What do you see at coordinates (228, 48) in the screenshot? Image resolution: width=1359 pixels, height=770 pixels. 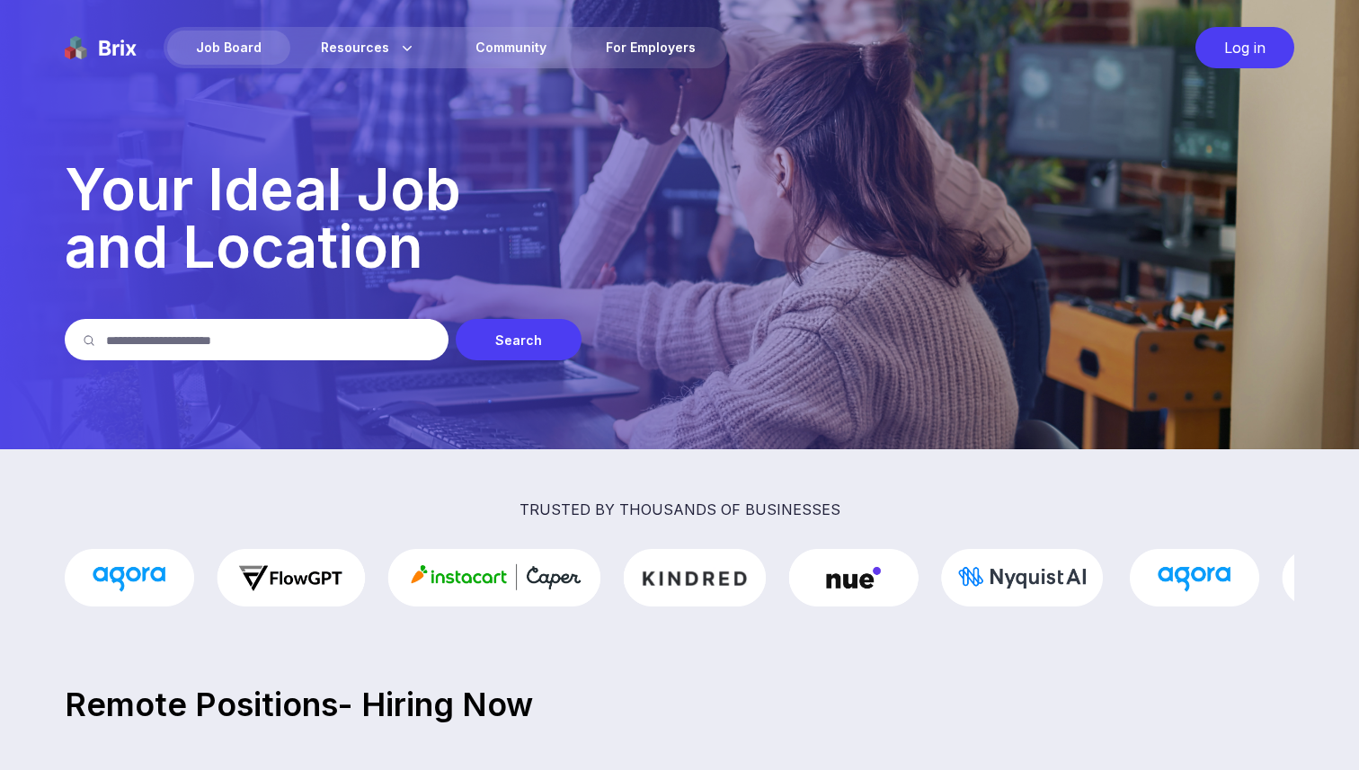 I see `div: Job Board` at bounding box center [228, 48].